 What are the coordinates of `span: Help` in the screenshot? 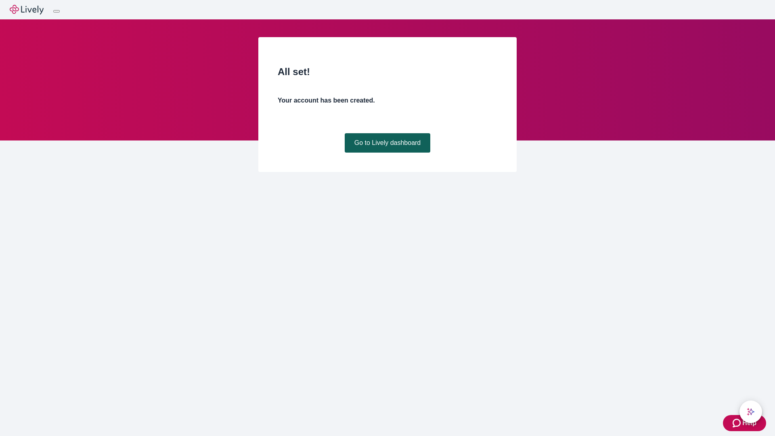 It's located at (749, 423).